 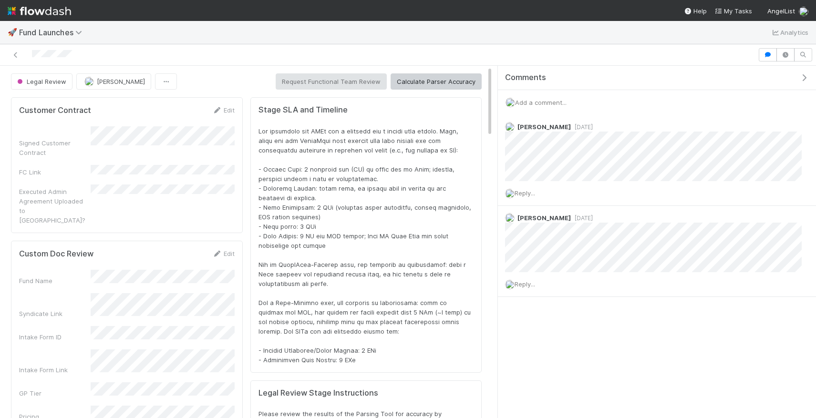 I want to click on div: FC Link, so click(x=55, y=172).